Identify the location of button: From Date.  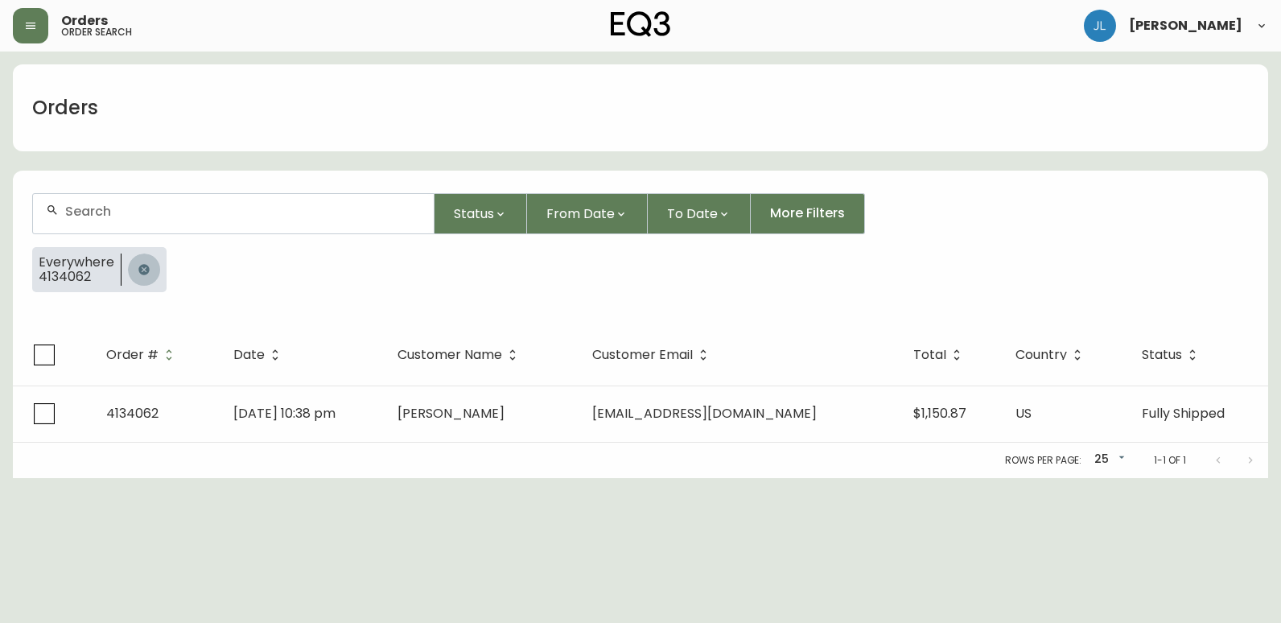
(587, 213).